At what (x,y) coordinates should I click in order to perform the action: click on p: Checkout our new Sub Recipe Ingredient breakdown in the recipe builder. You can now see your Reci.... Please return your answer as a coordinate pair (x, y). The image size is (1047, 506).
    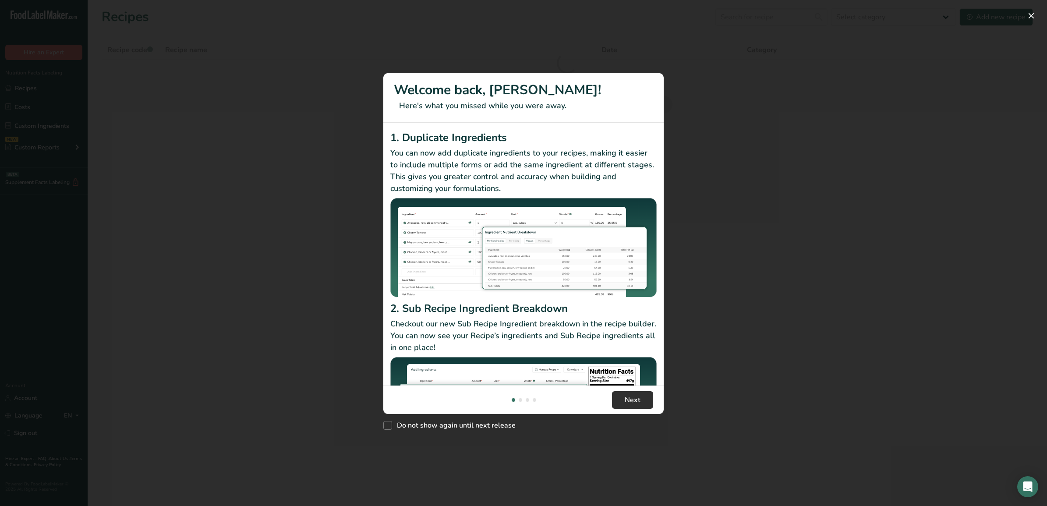
    Looking at the image, I should click on (523, 335).